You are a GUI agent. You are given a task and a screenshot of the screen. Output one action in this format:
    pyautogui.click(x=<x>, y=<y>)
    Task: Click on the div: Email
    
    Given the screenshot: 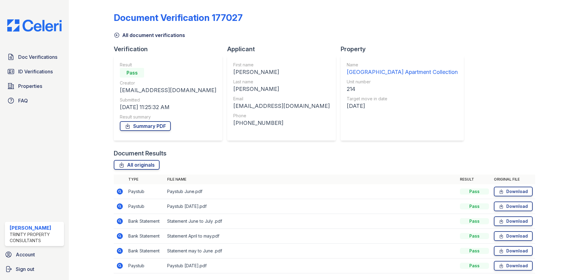 What is the action you would take?
    pyautogui.click(x=282, y=99)
    